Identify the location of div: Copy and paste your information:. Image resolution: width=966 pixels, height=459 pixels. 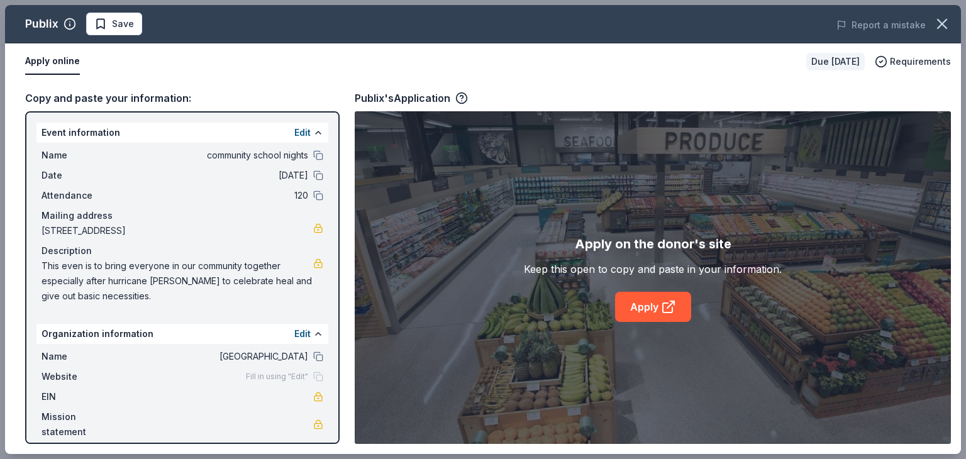
(182, 98).